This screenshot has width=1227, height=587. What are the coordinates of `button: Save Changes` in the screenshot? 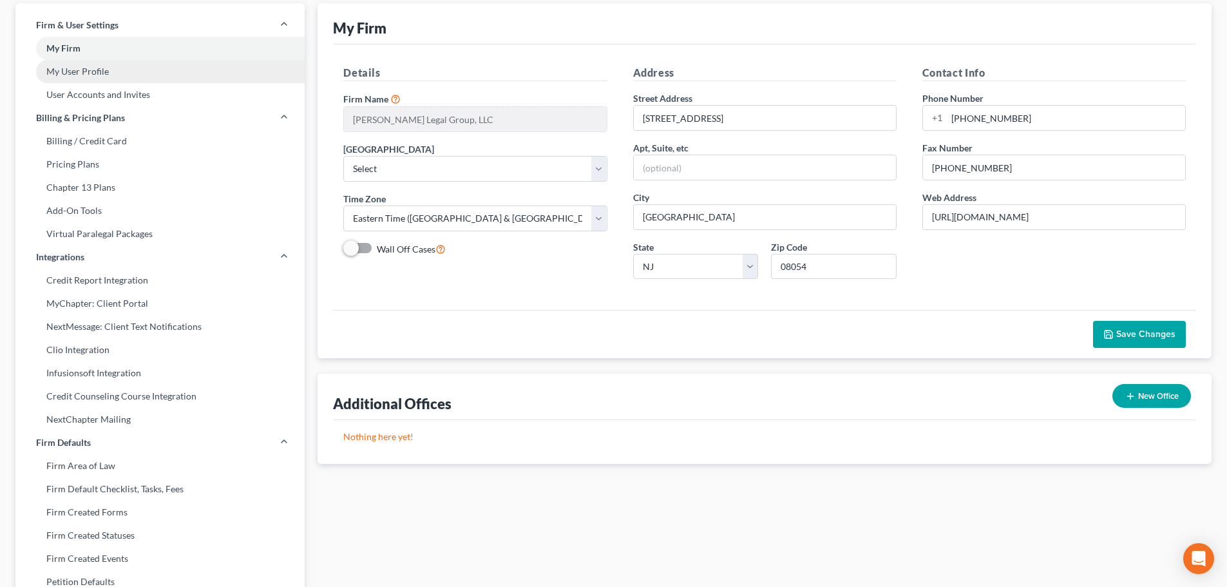 It's located at (1140, 334).